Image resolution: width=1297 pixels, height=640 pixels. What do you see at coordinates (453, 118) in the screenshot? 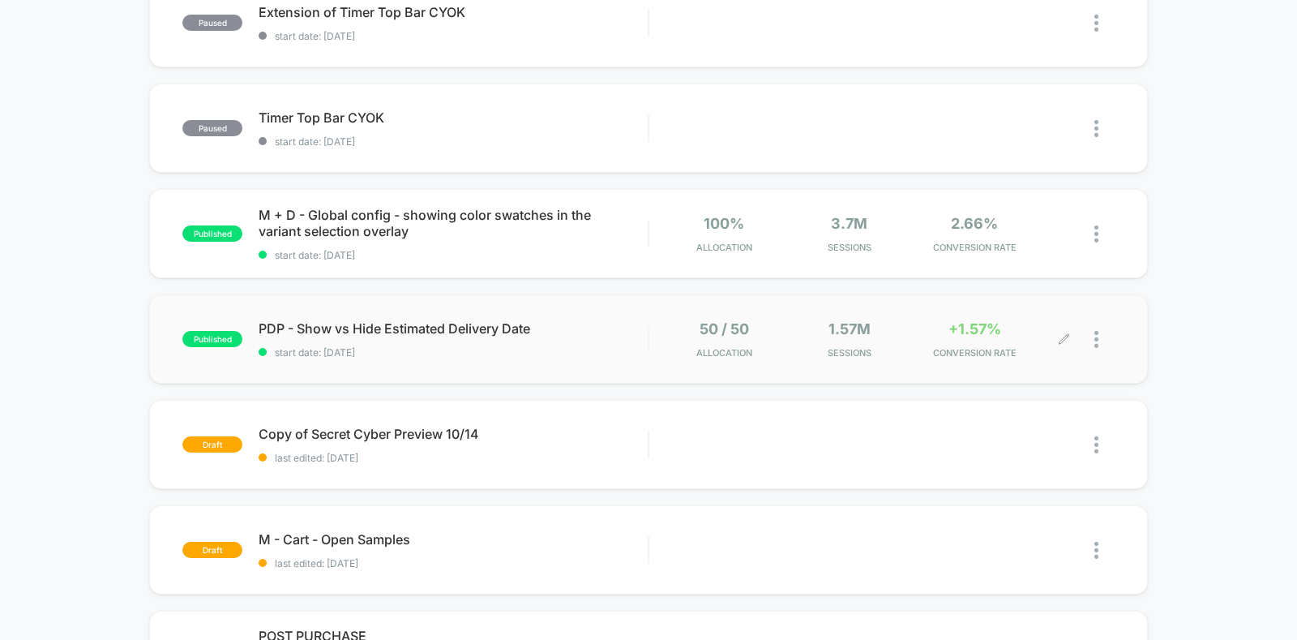
I see `span: Timer Top Bar CYOK` at bounding box center [453, 118].